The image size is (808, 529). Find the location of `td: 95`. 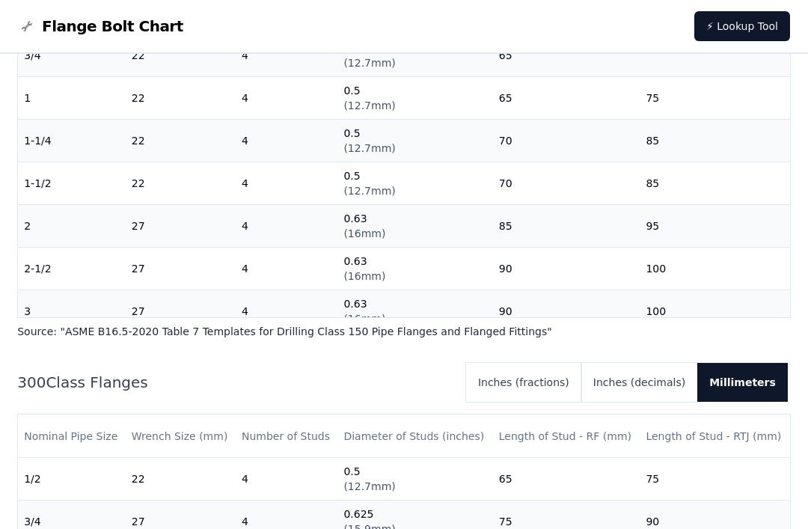

td: 95 is located at coordinates (714, 226).